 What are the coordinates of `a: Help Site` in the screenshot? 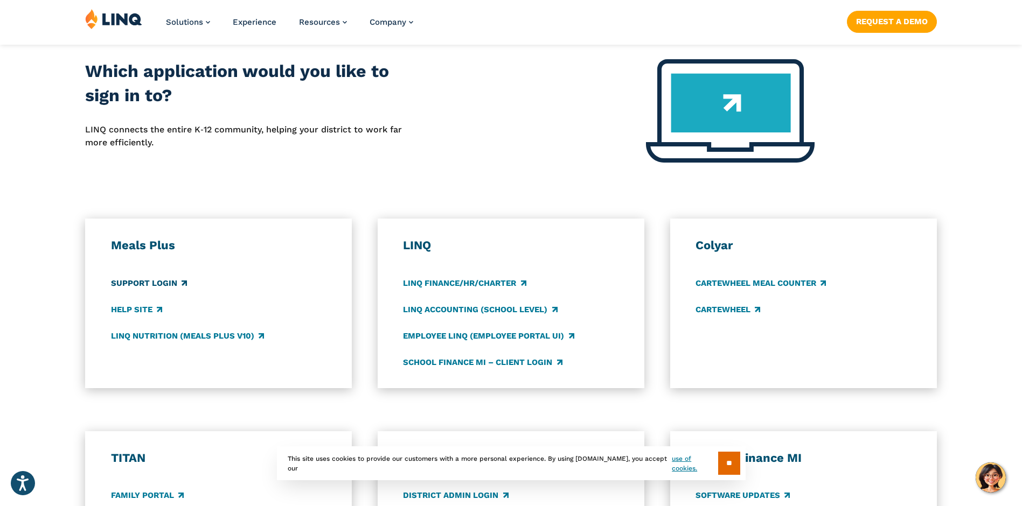 It's located at (136, 310).